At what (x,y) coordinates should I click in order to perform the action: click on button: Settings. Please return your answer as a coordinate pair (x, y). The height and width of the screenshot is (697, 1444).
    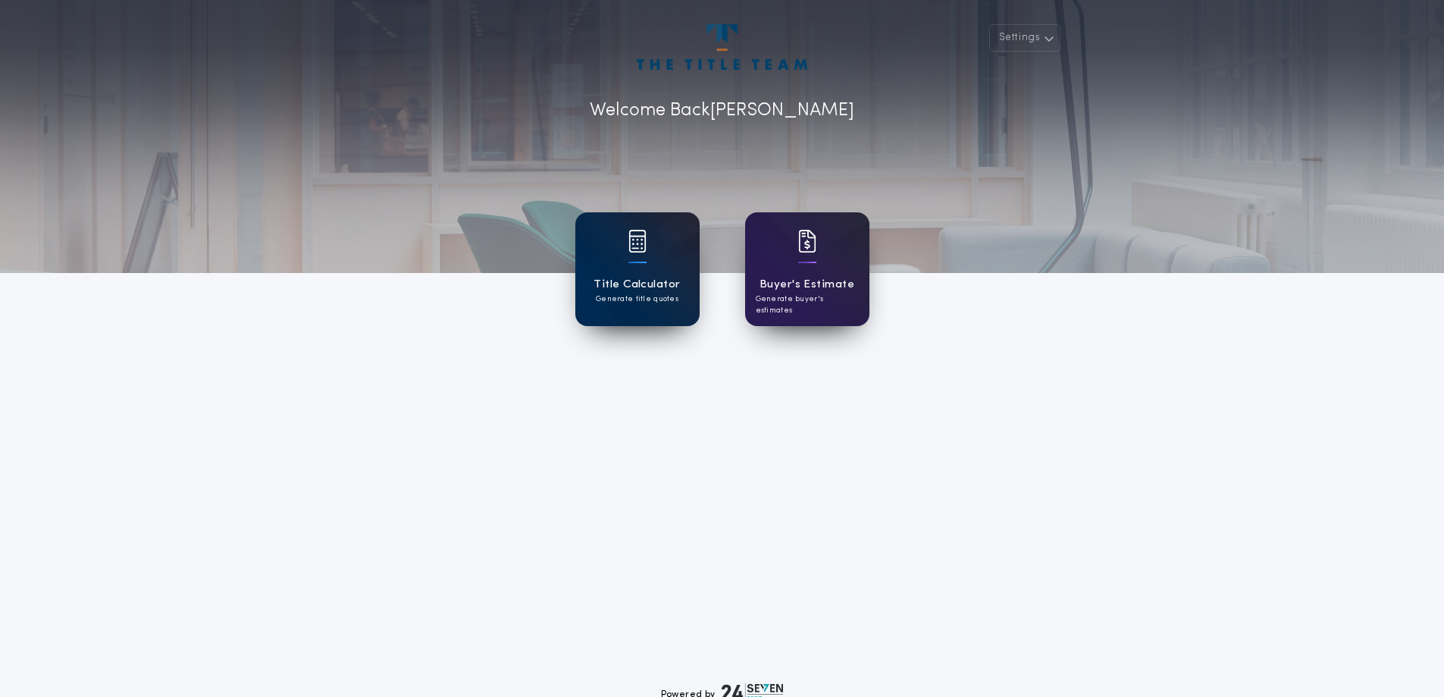
    Looking at the image, I should click on (1025, 38).